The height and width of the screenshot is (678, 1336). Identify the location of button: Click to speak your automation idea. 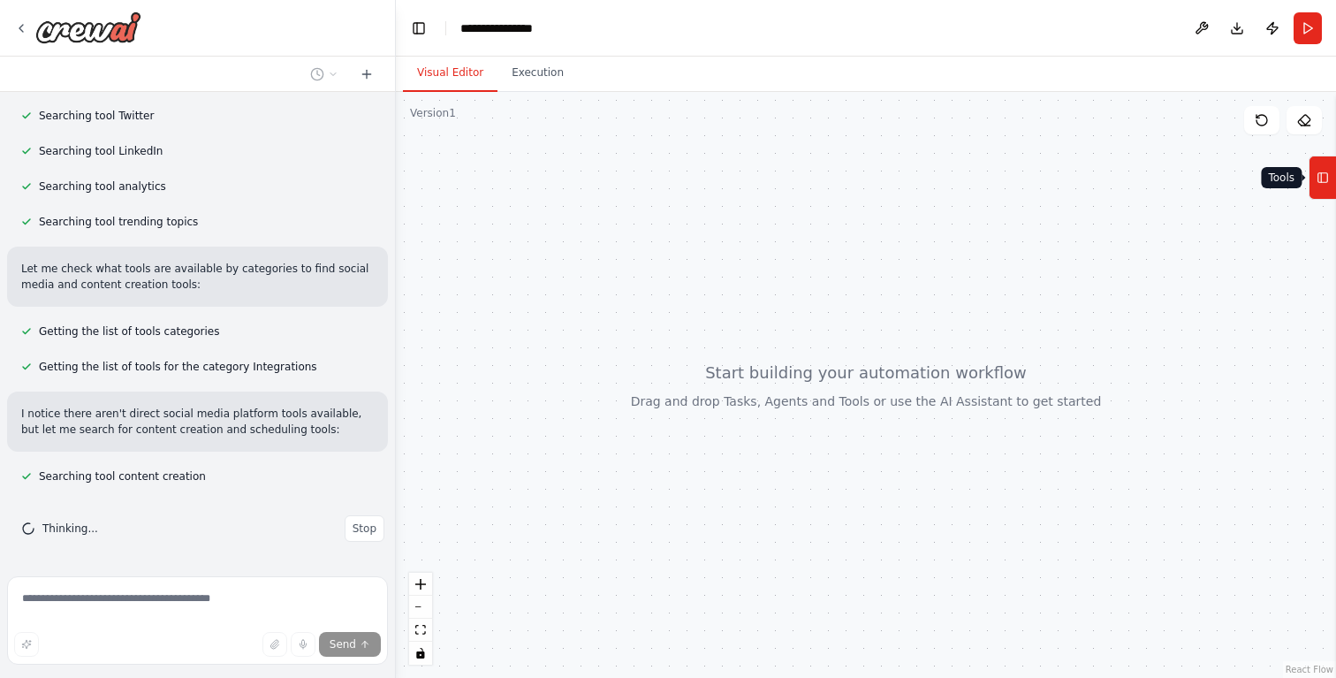
(303, 644).